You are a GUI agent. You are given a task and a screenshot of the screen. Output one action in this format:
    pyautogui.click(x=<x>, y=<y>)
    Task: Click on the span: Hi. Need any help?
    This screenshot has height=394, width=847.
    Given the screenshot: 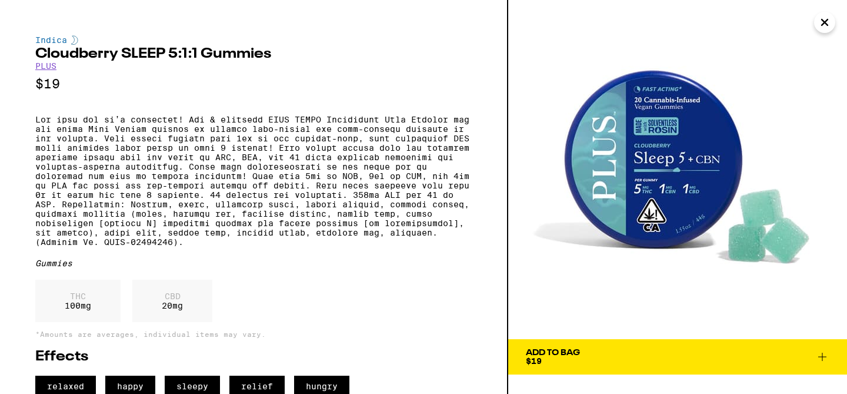 What is the action you would take?
    pyautogui.click(x=46, y=13)
    